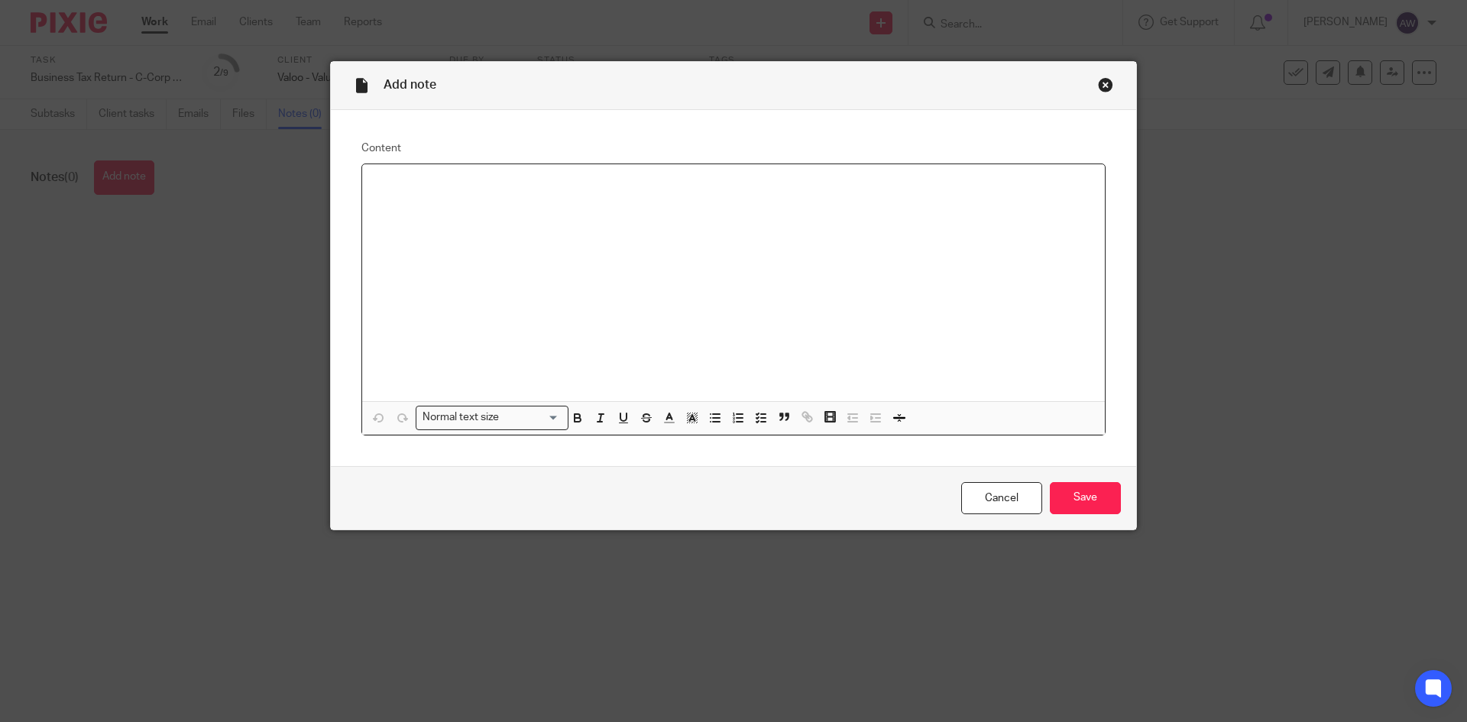 This screenshot has width=1467, height=722. What do you see at coordinates (410, 85) in the screenshot?
I see `span: Add note` at bounding box center [410, 85].